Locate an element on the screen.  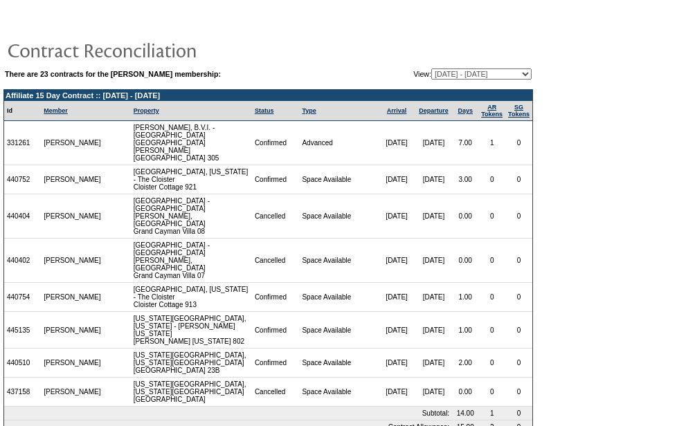
img: pgTtlContractReconciliation.gif is located at coordinates (145, 50).